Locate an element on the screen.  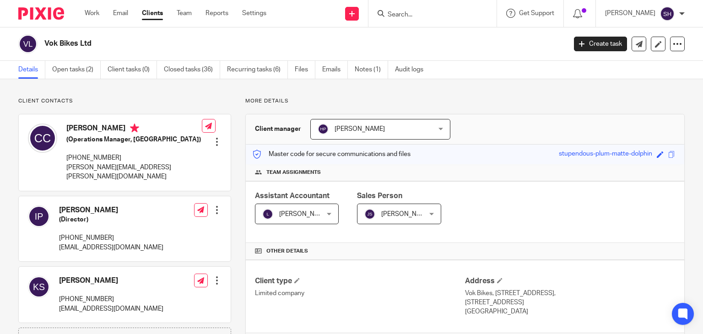
a: Open tasks (2) is located at coordinates (76, 70).